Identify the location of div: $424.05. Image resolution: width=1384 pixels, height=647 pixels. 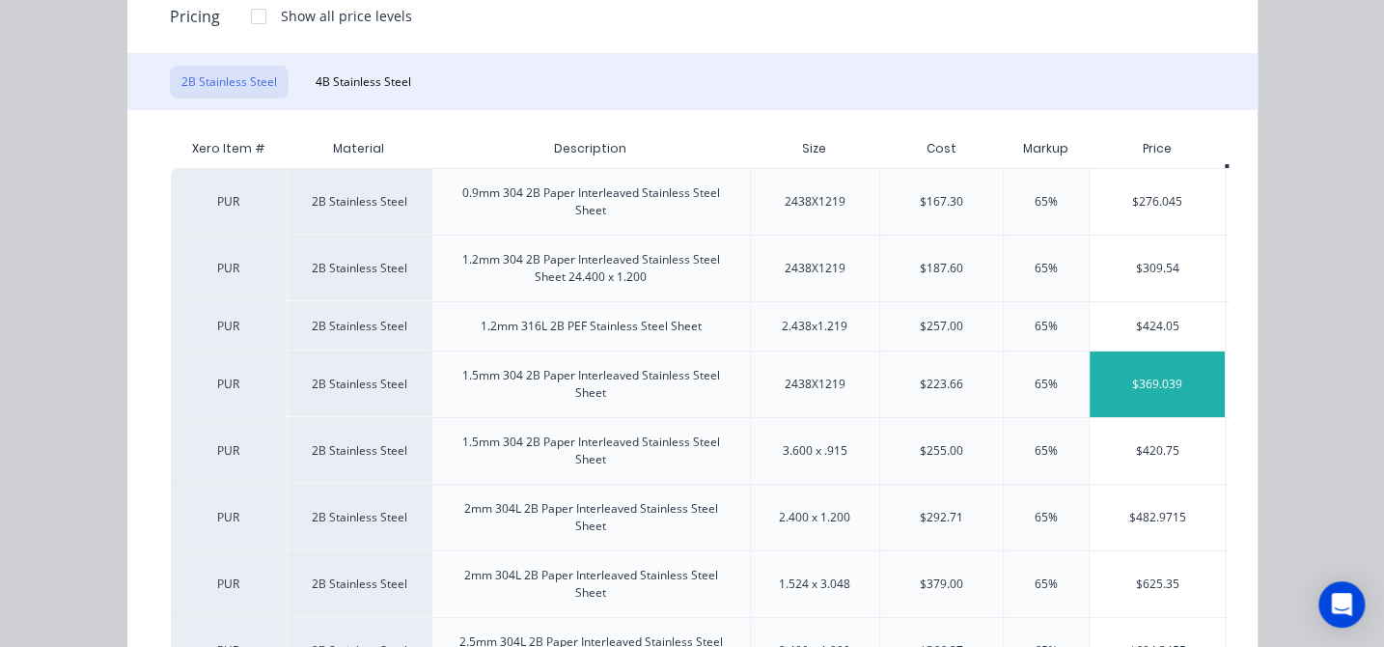
(1157, 326).